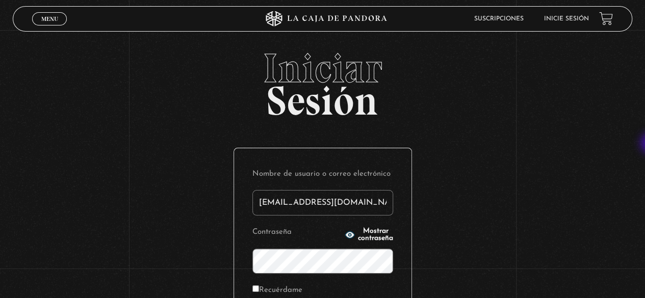 The height and width of the screenshot is (298, 645). What do you see at coordinates (49, 28) in the screenshot?
I see `span: Cerrar` at bounding box center [49, 28].